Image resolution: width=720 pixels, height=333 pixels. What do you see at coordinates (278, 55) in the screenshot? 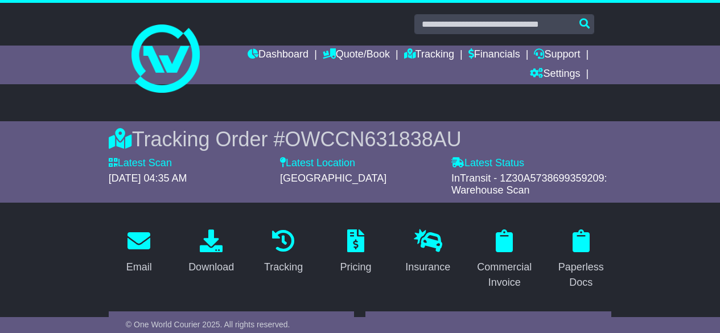
I see `a: Dashboard` at bounding box center [278, 55].